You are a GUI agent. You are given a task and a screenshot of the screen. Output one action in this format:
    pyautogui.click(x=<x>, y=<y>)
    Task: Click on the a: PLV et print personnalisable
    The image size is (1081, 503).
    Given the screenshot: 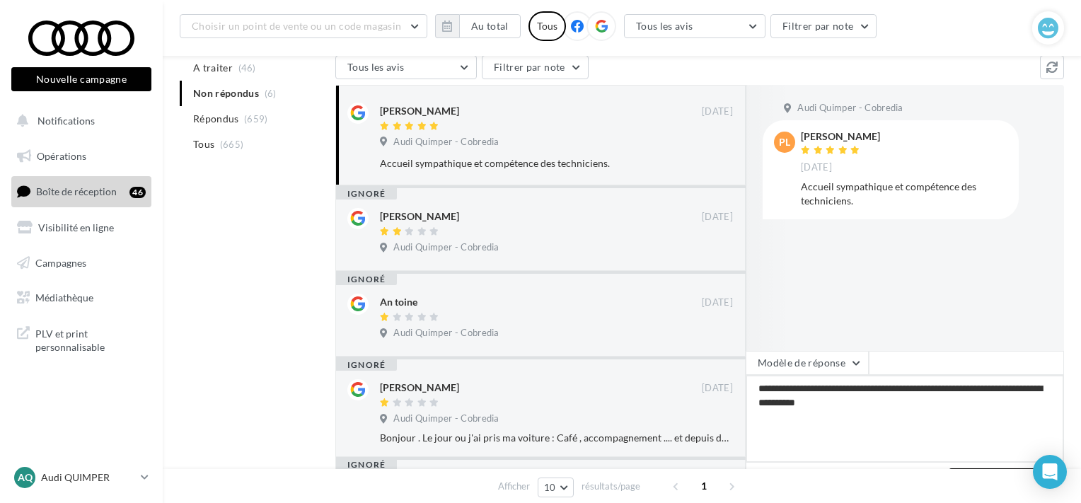 What is the action you would take?
    pyautogui.click(x=81, y=339)
    